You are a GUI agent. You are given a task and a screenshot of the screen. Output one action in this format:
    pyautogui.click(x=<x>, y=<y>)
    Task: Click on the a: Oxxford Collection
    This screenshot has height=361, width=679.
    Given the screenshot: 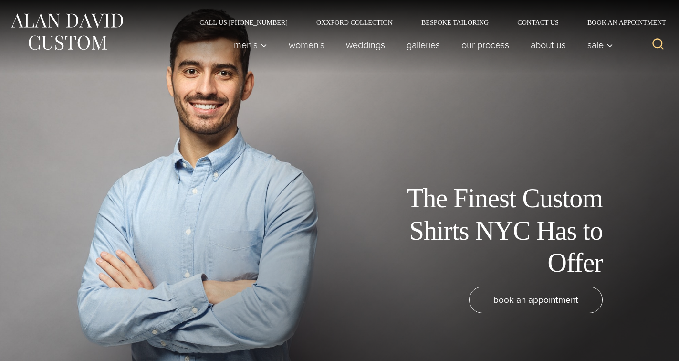 What is the action you would take?
    pyautogui.click(x=355, y=22)
    